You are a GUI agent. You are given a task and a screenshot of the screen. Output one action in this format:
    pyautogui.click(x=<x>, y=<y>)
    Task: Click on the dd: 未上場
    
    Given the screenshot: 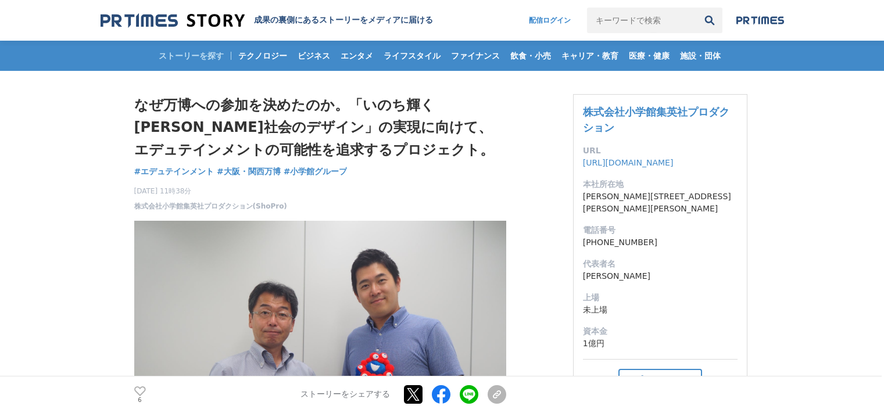 What is the action you would take?
    pyautogui.click(x=660, y=310)
    